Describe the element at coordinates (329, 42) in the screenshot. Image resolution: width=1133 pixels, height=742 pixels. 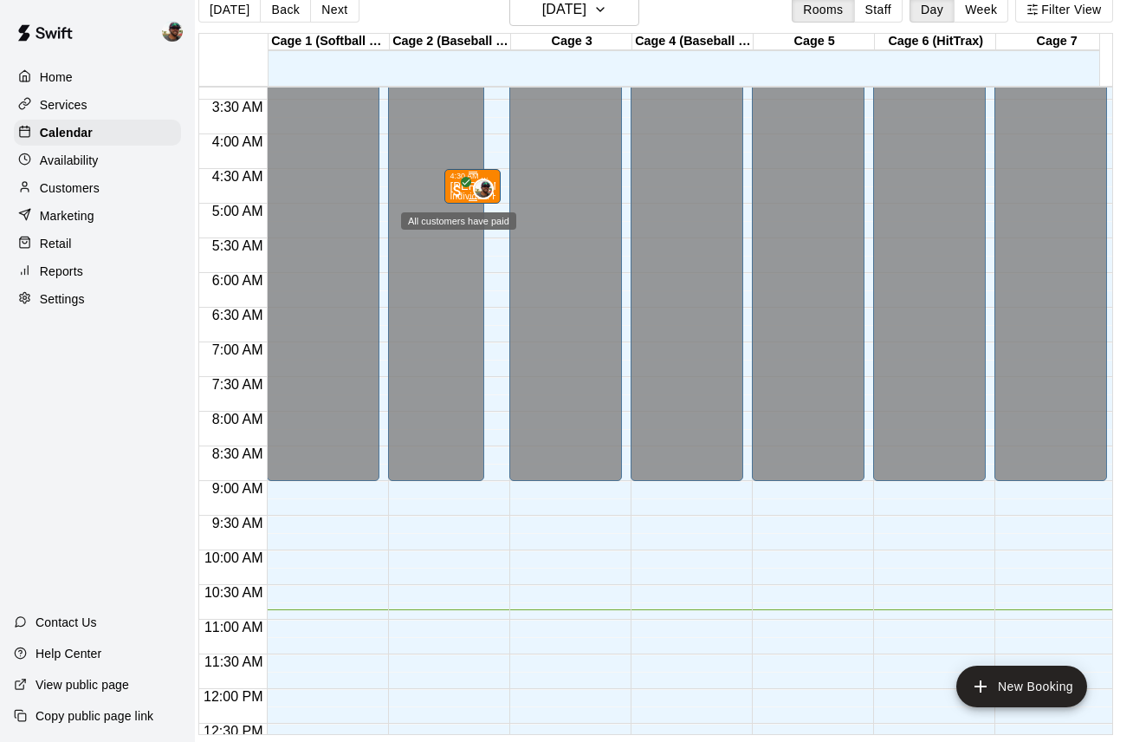
I see `div: Cage 1 (Softball Pitching Machine)` at that location.